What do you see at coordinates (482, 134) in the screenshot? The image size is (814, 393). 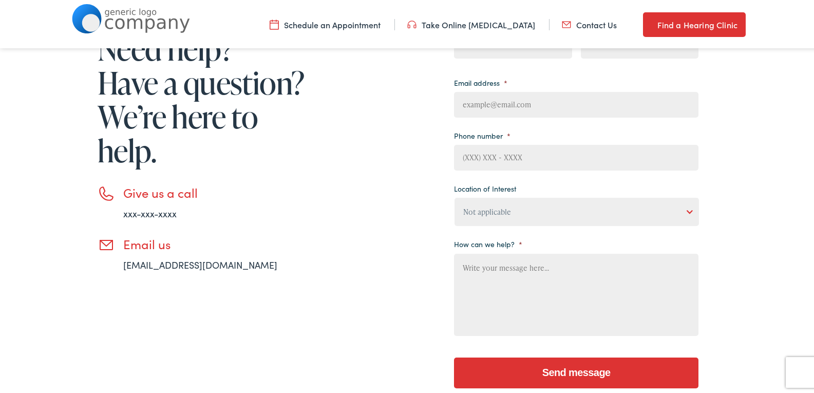 I see `label: Phone number` at bounding box center [482, 134].